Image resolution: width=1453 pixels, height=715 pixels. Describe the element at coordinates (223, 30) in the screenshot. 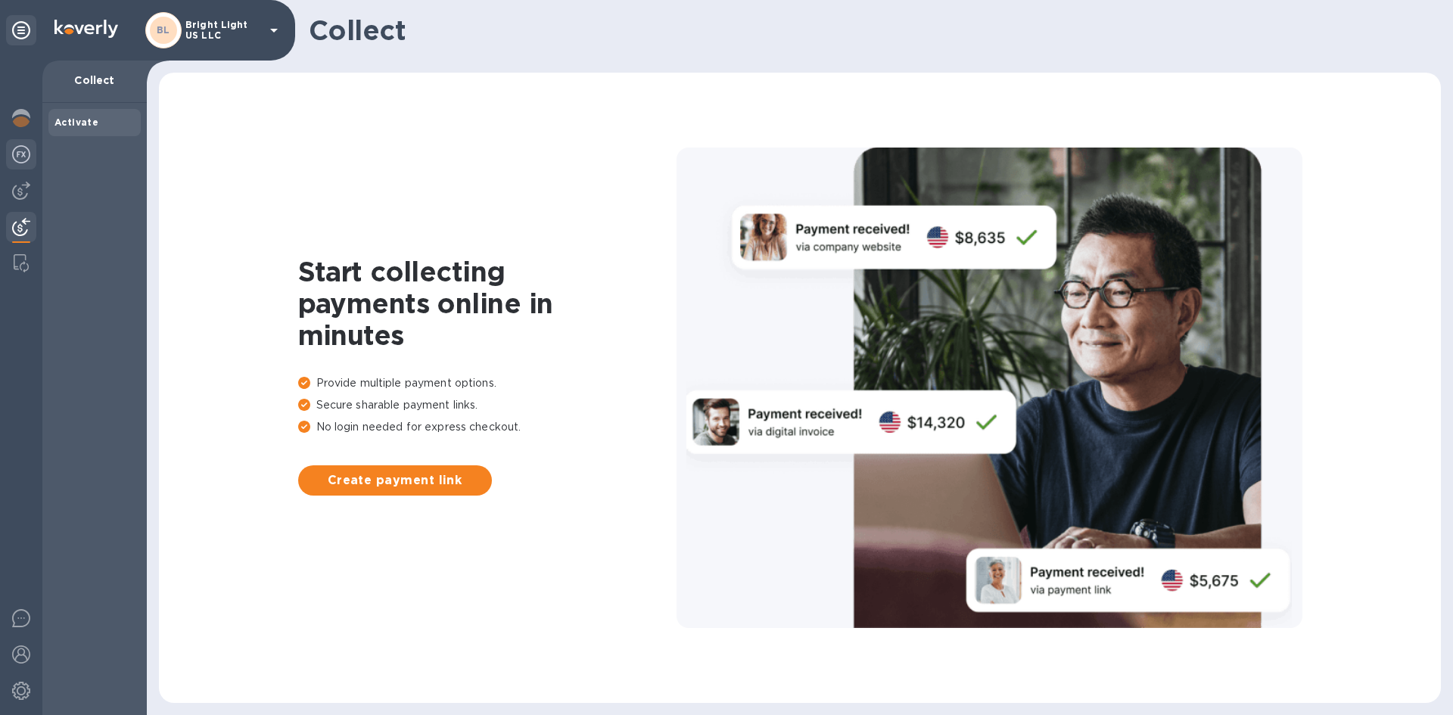

I see `p: Bright Light US LLC` at that location.